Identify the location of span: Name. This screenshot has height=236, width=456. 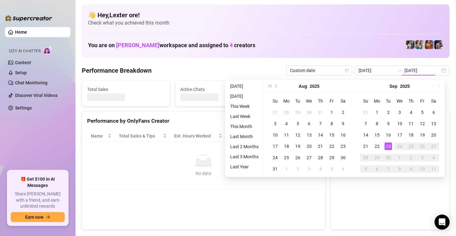
(98, 136).